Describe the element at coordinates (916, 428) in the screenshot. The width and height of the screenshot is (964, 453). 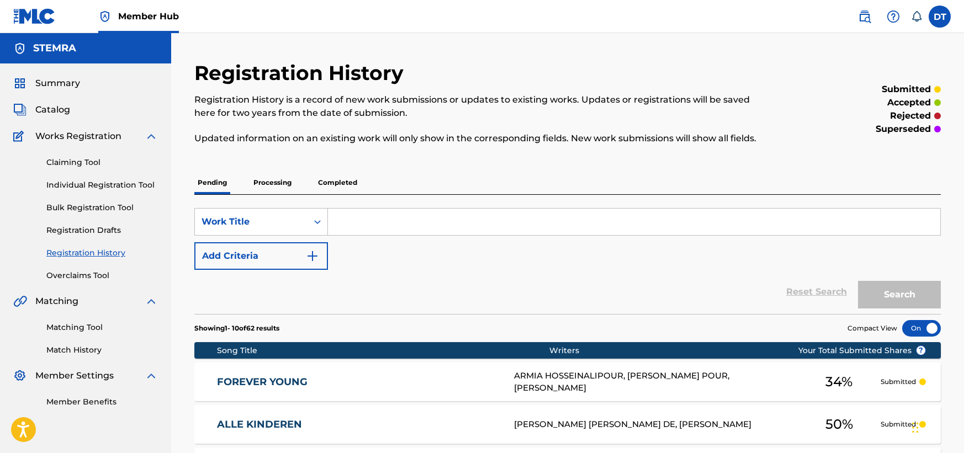
I see `div: Slepen` at that location.